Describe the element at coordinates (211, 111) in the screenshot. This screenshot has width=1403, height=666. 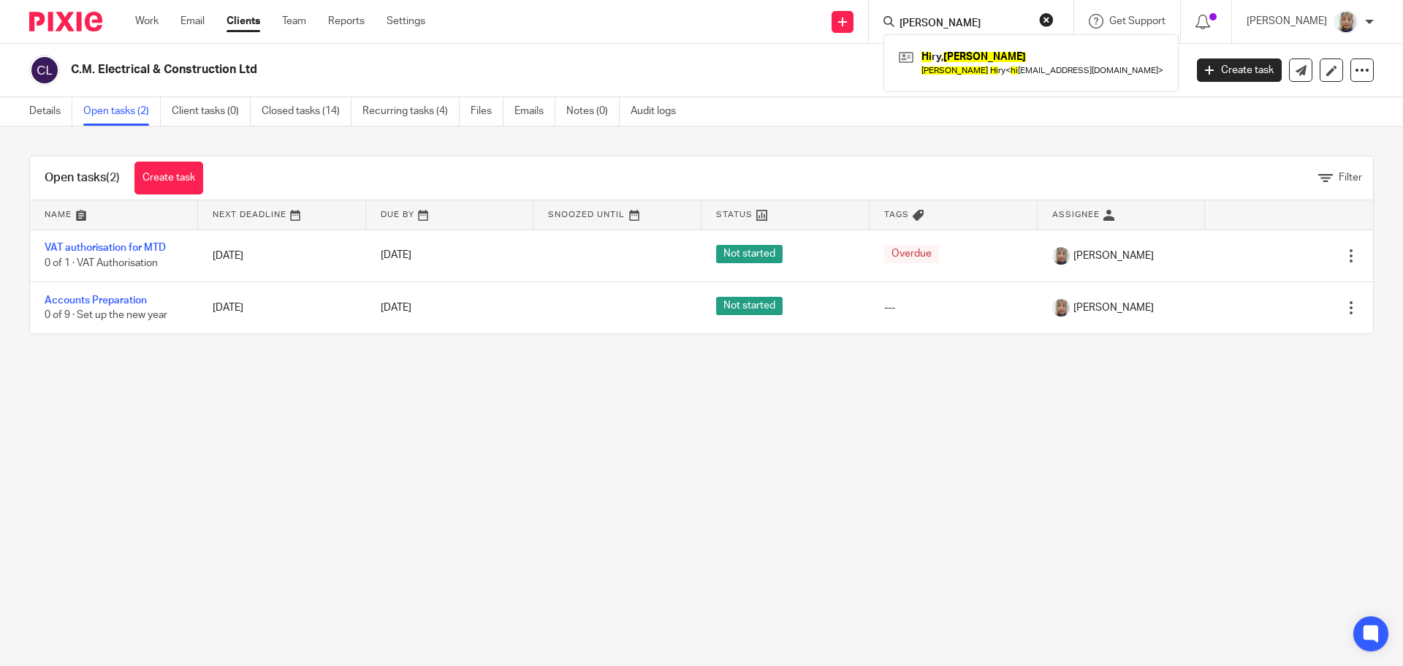
I see `a: Client tasks (0)` at that location.